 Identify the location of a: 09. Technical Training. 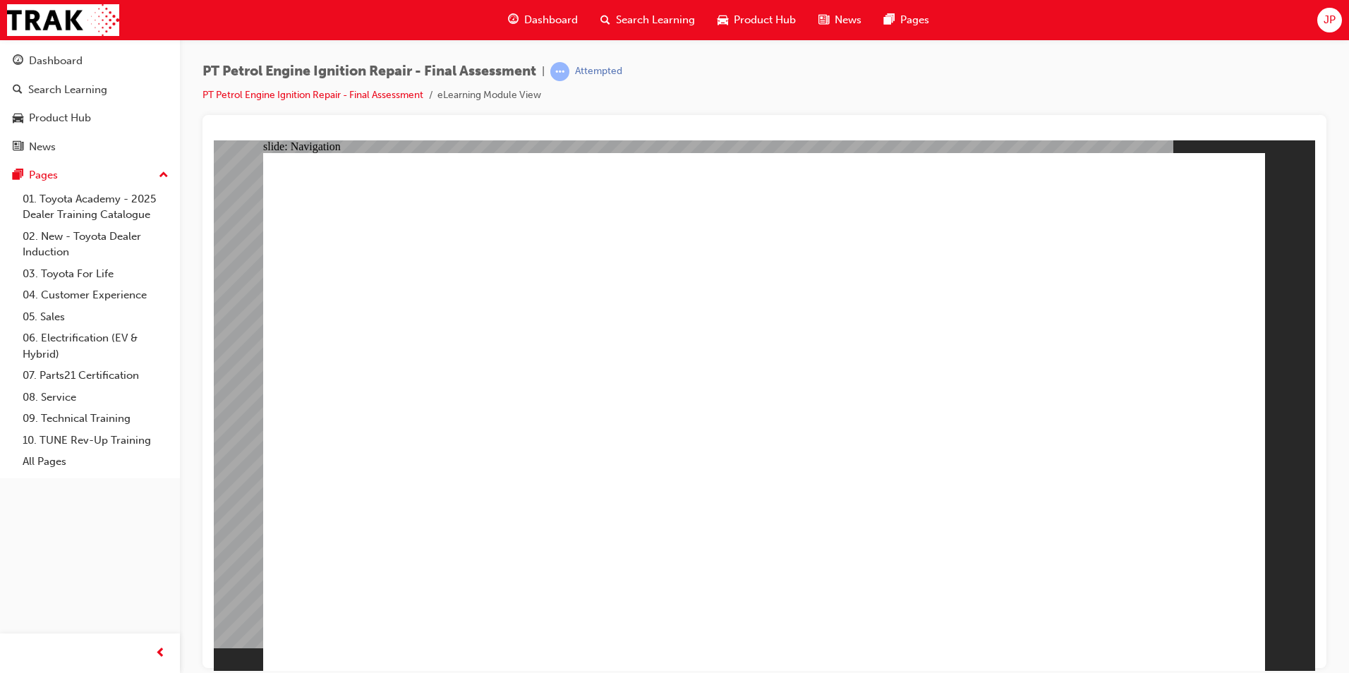
(95, 418).